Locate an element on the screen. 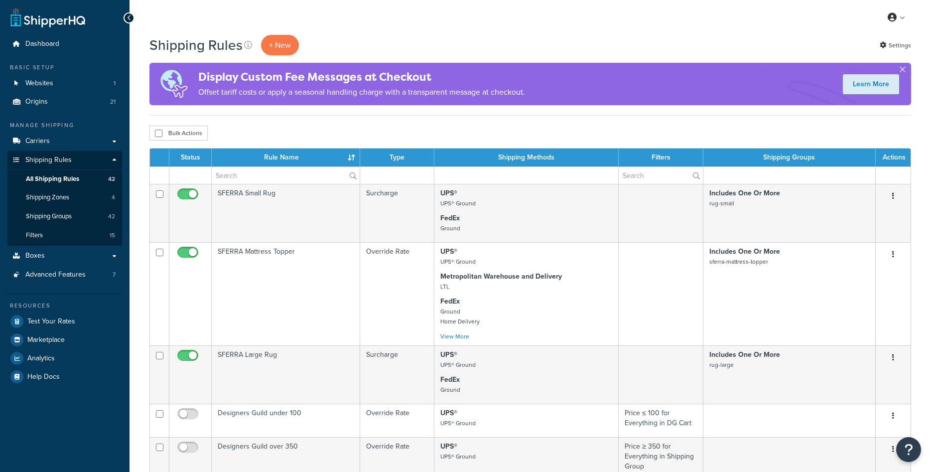  td: SFERRA Large Rug is located at coordinates (286, 374).